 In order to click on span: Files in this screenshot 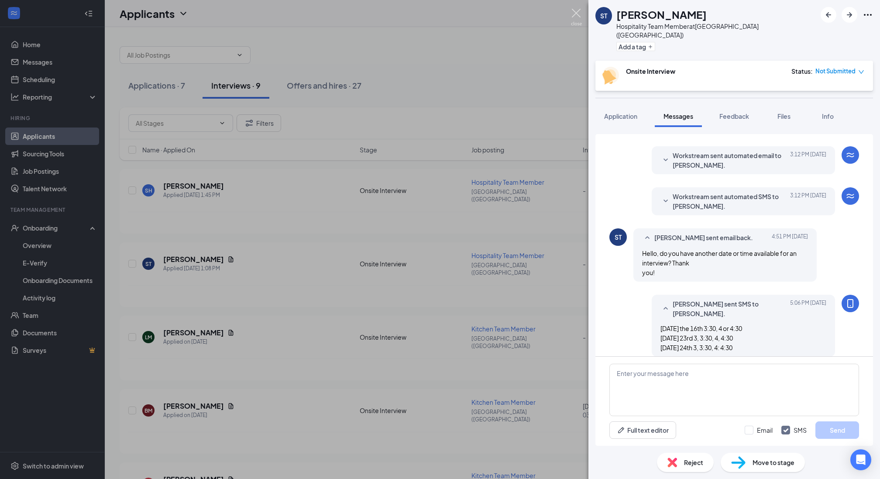, I will do `click(784, 116)`.